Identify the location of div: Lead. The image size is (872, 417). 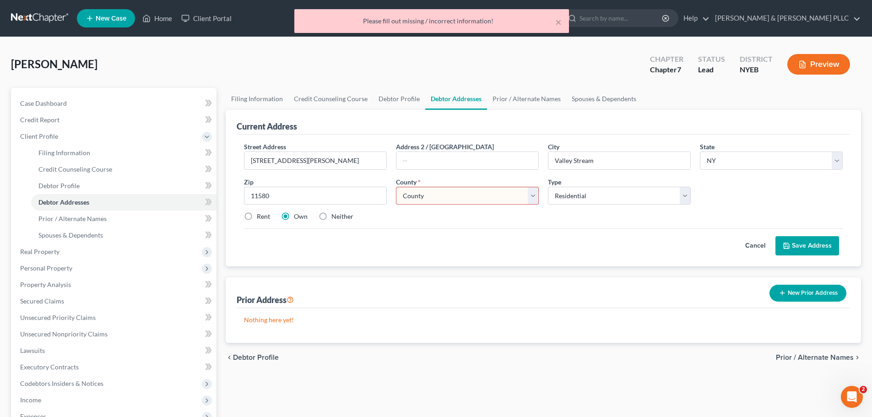
(711, 70).